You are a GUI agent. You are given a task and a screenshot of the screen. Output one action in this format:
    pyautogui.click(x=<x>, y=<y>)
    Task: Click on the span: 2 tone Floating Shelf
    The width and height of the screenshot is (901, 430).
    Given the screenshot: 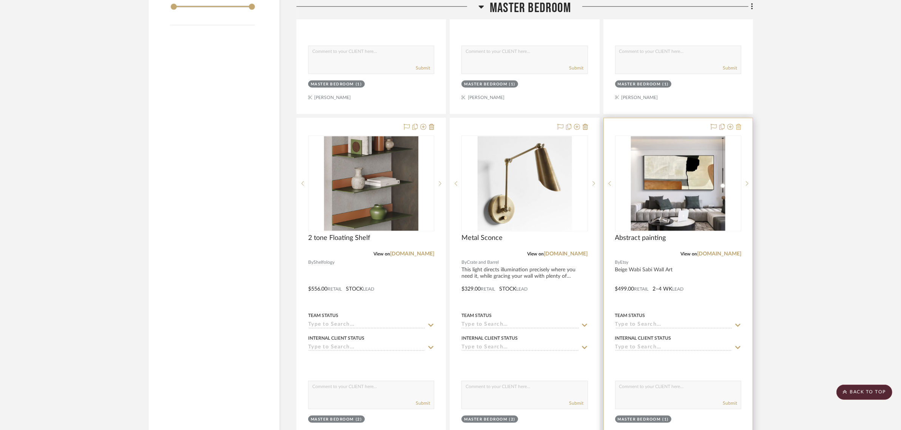 What is the action you would take?
    pyautogui.click(x=339, y=238)
    